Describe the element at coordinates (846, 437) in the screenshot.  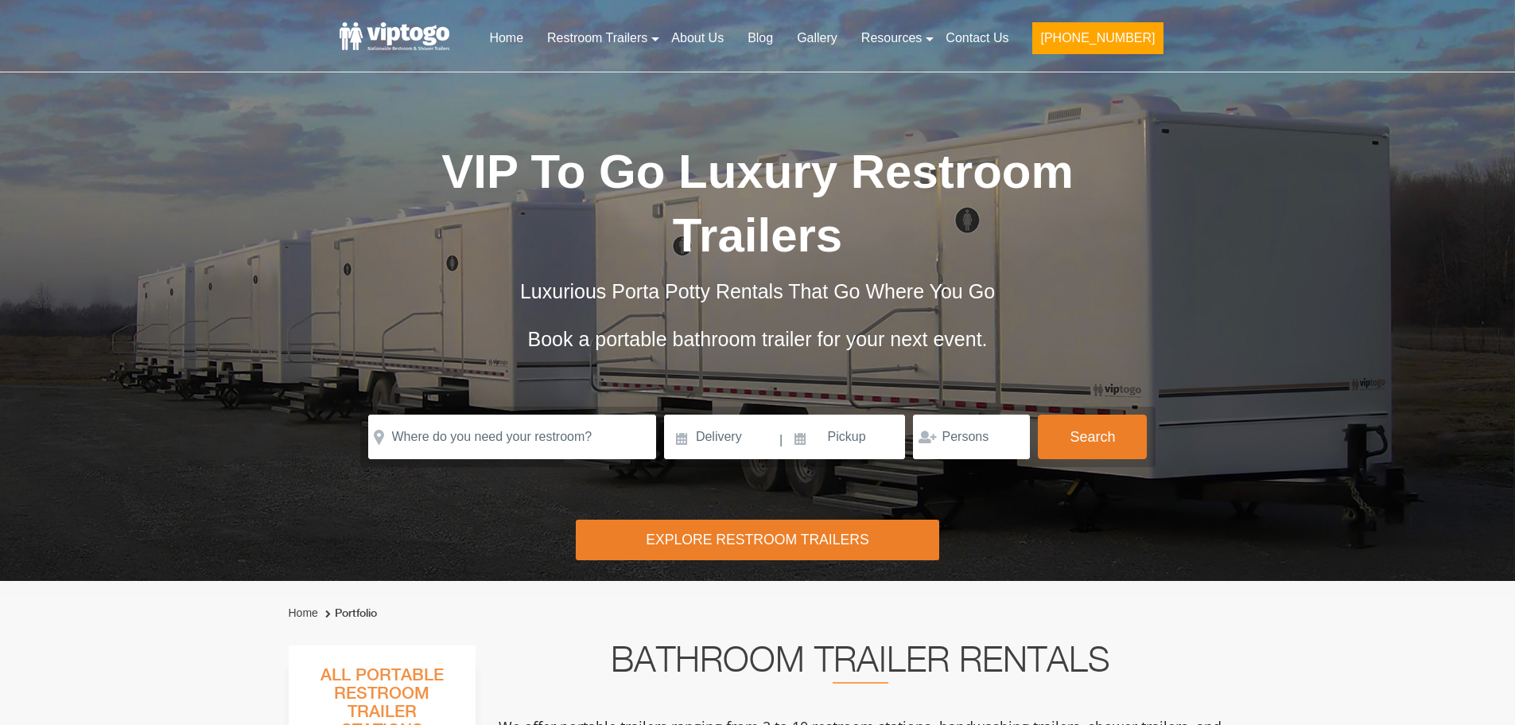
I see `input: Pickup` at that location.